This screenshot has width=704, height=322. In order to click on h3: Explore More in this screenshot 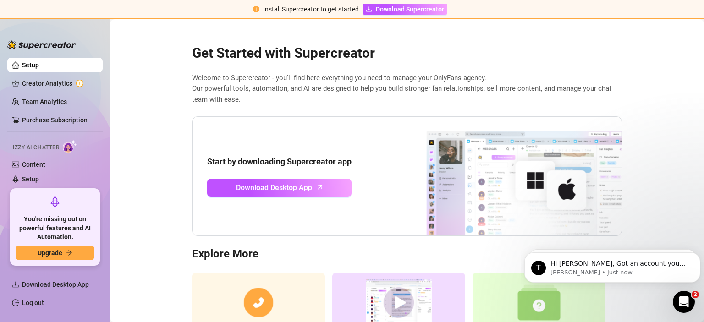, I will do `click(407, 254)`.